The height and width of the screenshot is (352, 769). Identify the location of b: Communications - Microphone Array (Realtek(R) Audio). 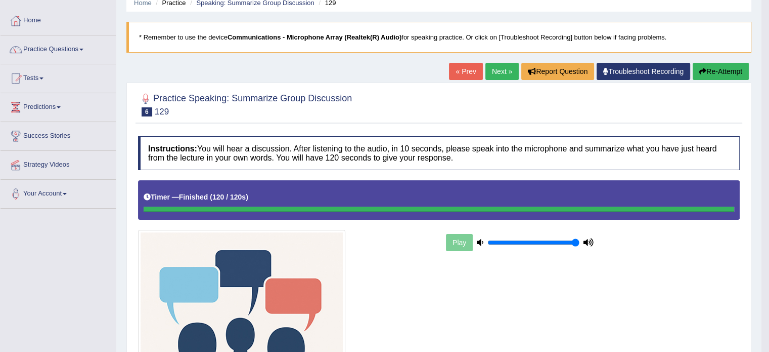
(315, 37).